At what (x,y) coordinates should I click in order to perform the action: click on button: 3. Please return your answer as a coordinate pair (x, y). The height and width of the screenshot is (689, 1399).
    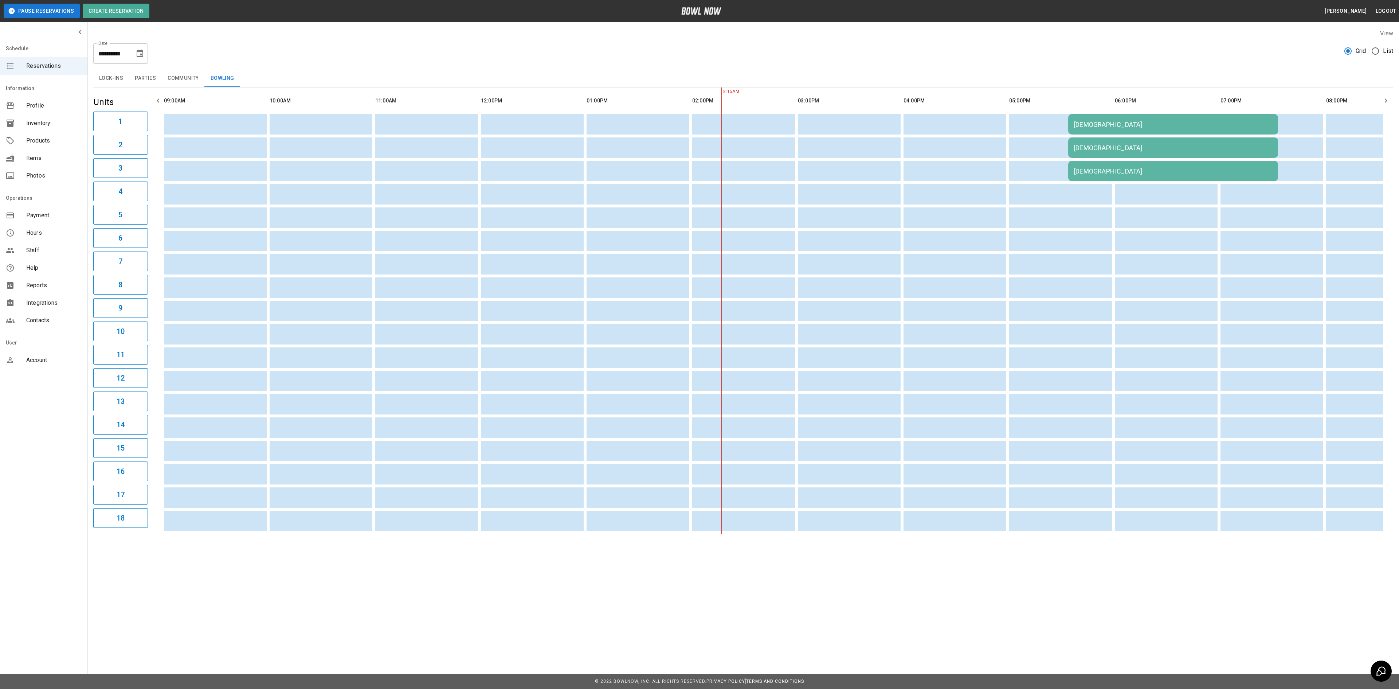
    Looking at the image, I should click on (121, 168).